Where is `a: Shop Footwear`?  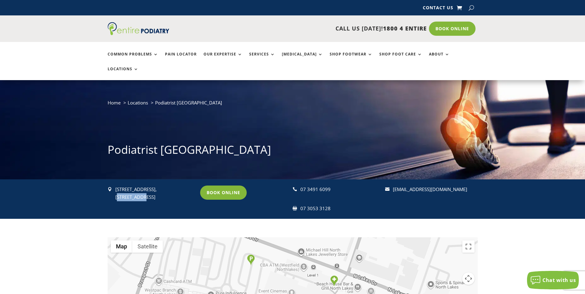 a: Shop Footwear is located at coordinates (351, 59).